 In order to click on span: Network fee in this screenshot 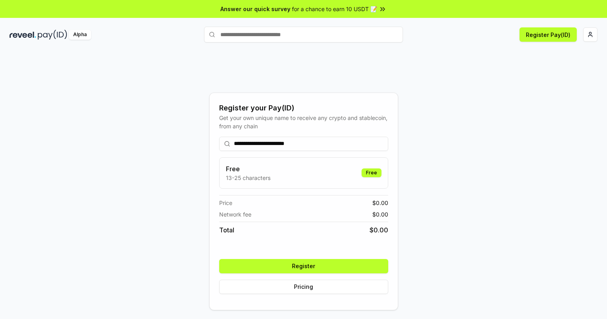, I will do `click(235, 214)`.